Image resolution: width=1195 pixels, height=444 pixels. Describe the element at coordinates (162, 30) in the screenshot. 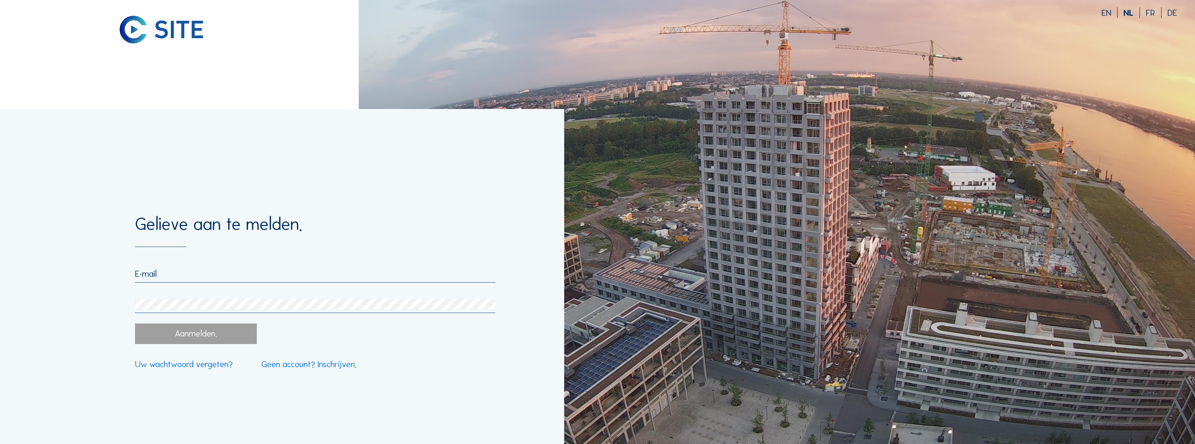

I see `img: C-SITE logo` at that location.